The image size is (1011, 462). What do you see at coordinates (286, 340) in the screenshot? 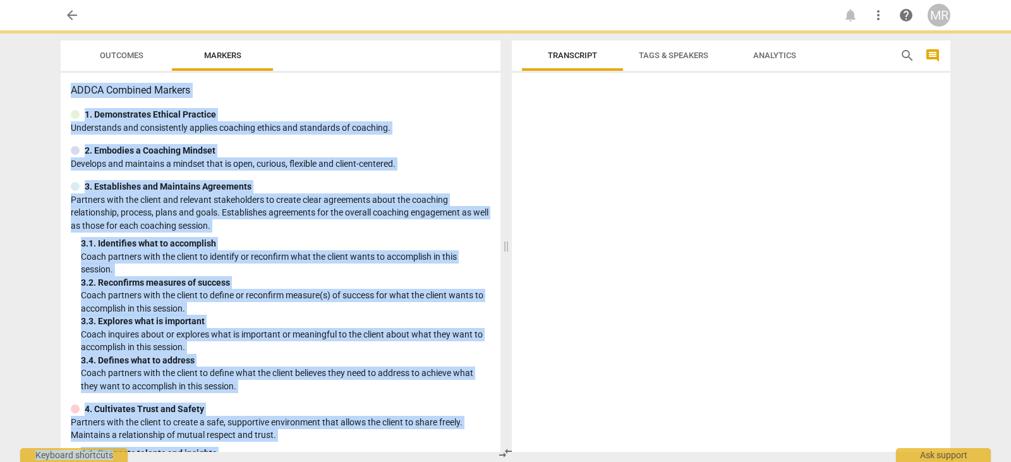
I see `p: Coach inquires about or explores what is important or meaningful to the client about what they wa...` at bounding box center [286, 340].